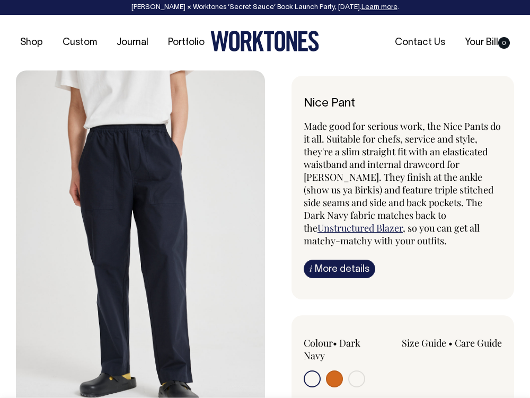 This screenshot has width=530, height=398. I want to click on a: Learn more, so click(380, 7).